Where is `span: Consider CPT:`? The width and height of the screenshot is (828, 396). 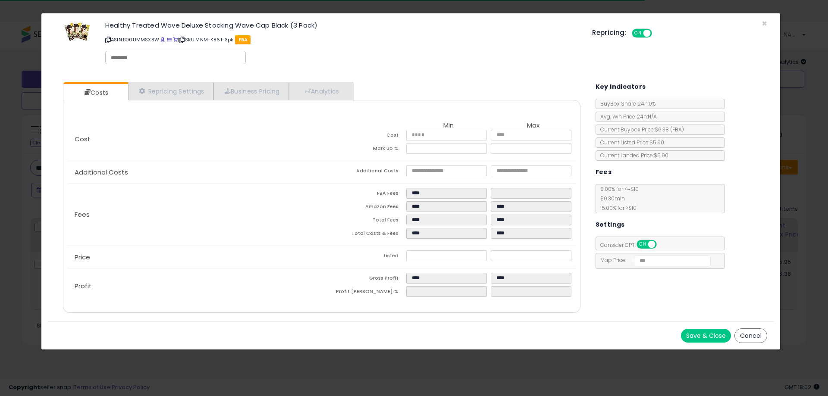
span: Consider CPT: is located at coordinates (632, 245).